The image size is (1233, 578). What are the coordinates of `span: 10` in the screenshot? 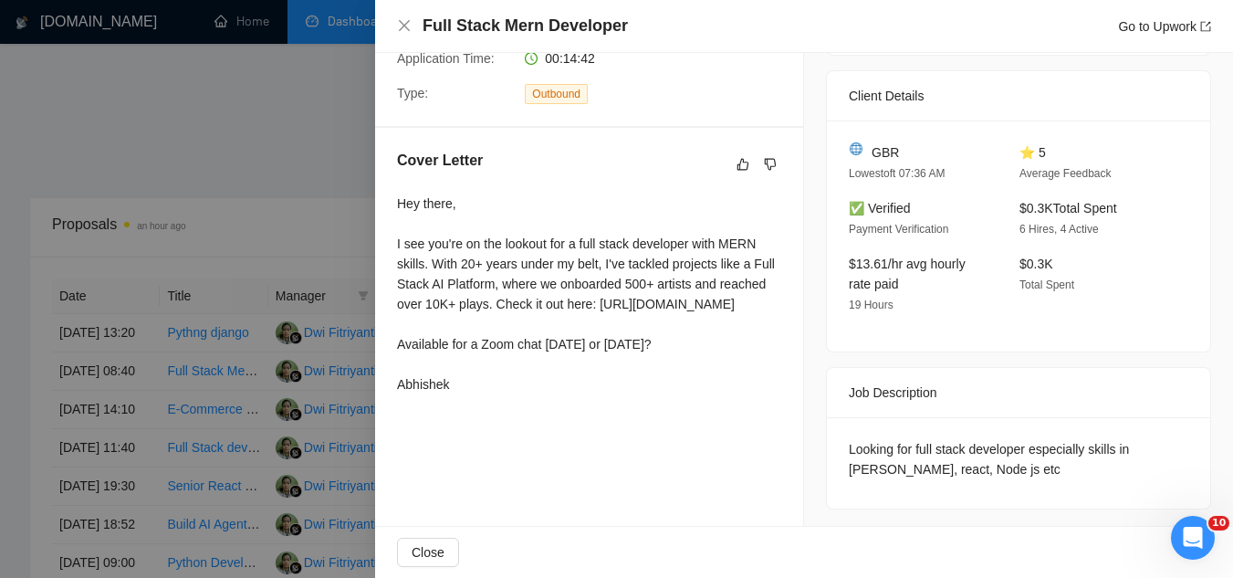 It's located at (1218, 523).